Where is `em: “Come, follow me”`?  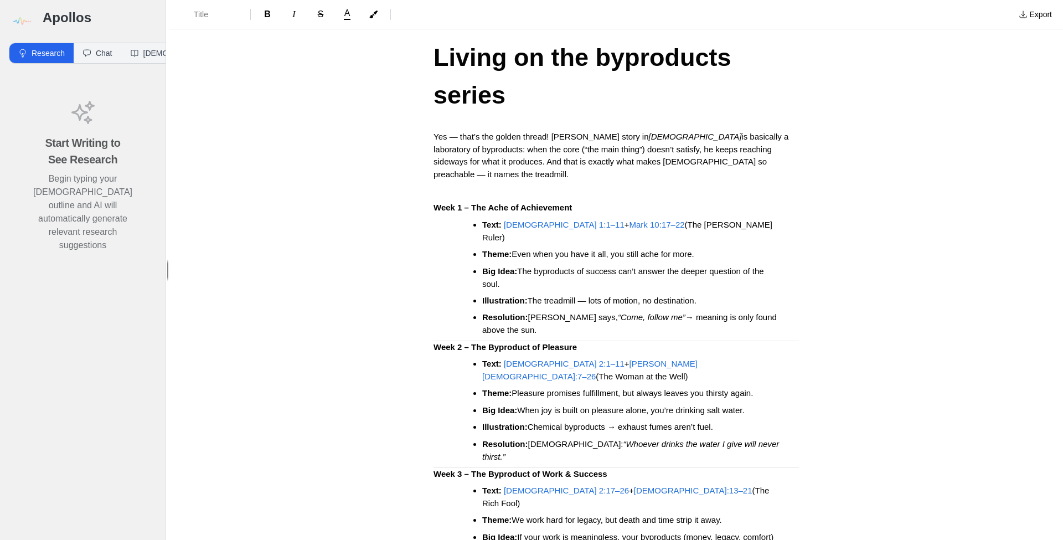
em: “Come, follow me” is located at coordinates (651, 317).